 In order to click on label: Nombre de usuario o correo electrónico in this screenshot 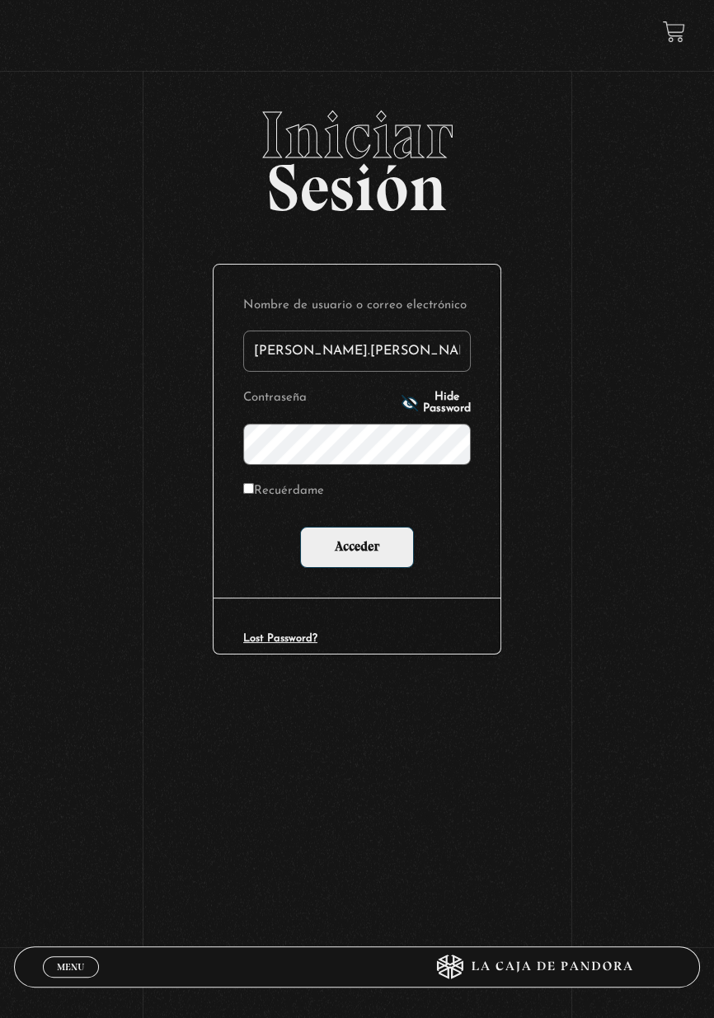, I will do `click(357, 306)`.